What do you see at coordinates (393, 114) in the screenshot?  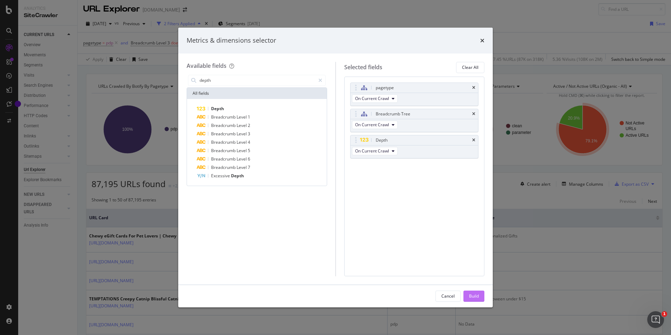 I see `div: Breadcrumb Tree` at bounding box center [393, 114].